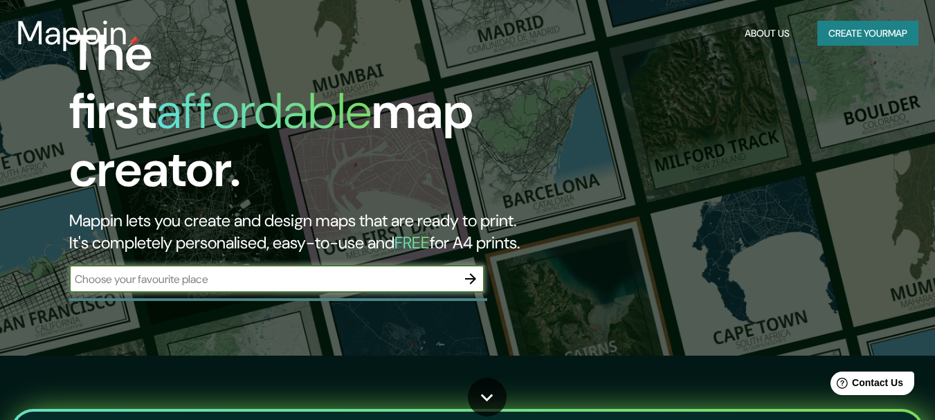 The width and height of the screenshot is (935, 420). Describe the element at coordinates (412, 242) in the screenshot. I see `h5: FREE` at that location.